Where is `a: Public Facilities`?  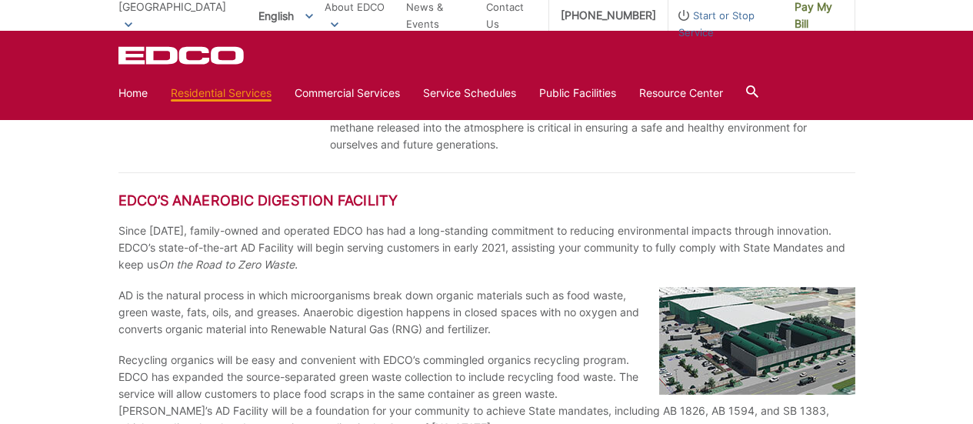
a: Public Facilities is located at coordinates (578, 93).